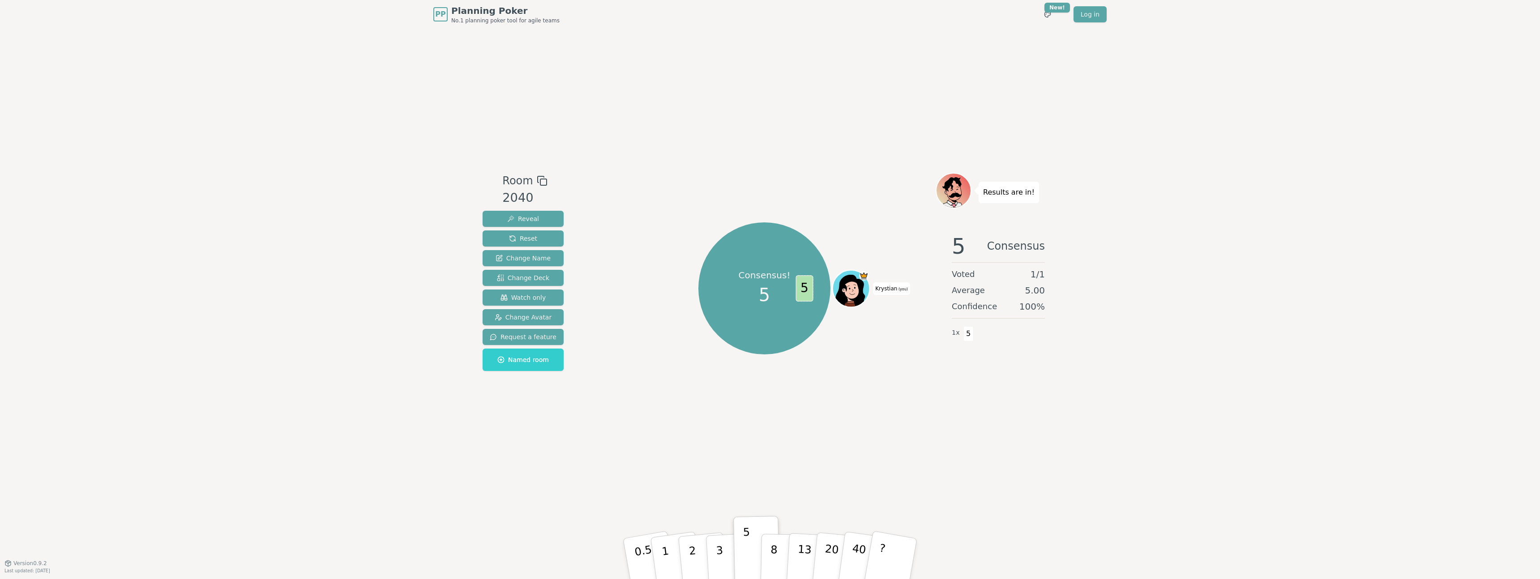 This screenshot has width=1540, height=579. I want to click on span: PP, so click(440, 14).